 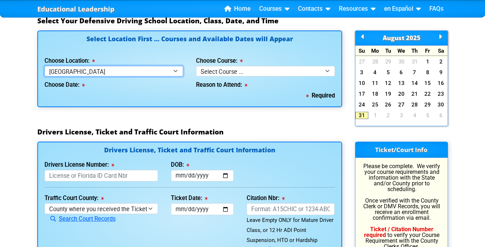 I want to click on label: Choose Location:, so click(x=70, y=61).